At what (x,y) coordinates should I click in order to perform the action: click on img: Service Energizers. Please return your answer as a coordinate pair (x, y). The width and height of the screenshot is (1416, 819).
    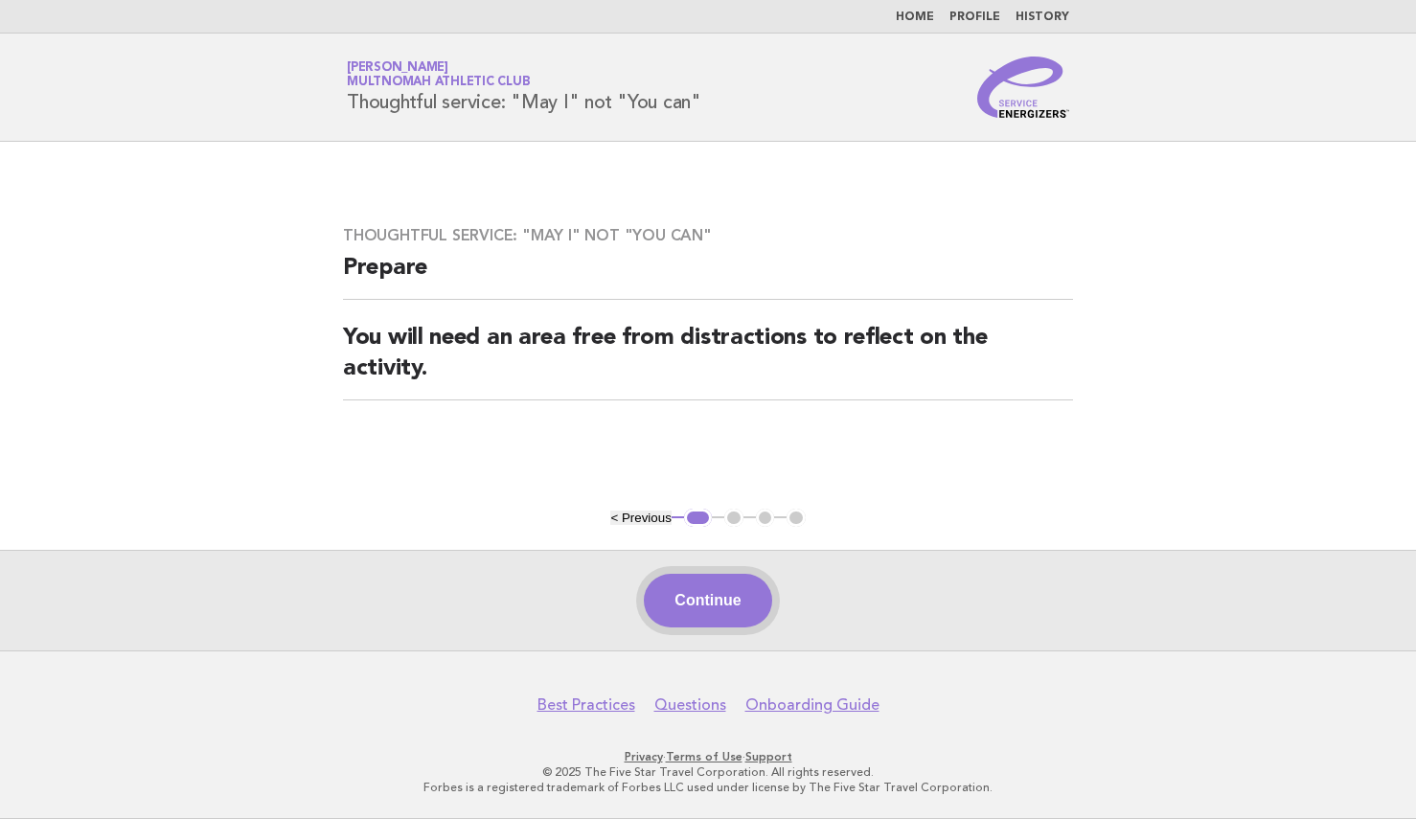
    Looking at the image, I should click on (1023, 87).